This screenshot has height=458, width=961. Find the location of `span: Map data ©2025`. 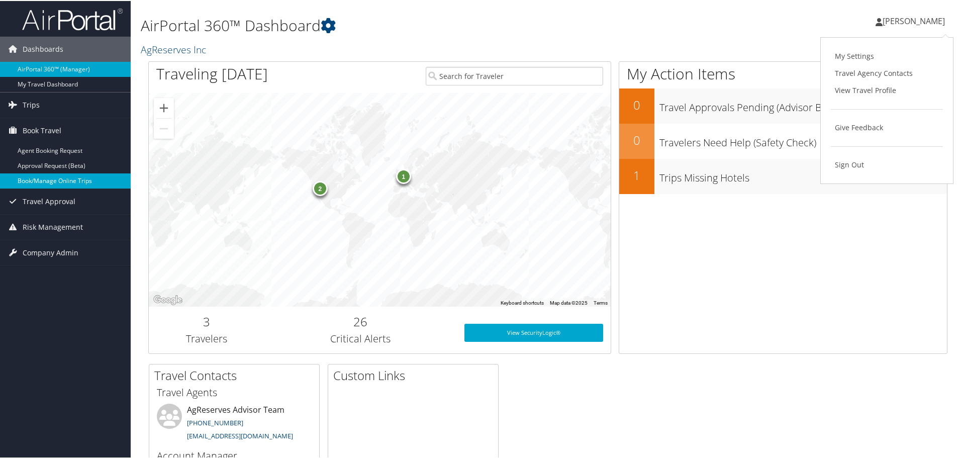

span: Map data ©2025 is located at coordinates (568, 302).